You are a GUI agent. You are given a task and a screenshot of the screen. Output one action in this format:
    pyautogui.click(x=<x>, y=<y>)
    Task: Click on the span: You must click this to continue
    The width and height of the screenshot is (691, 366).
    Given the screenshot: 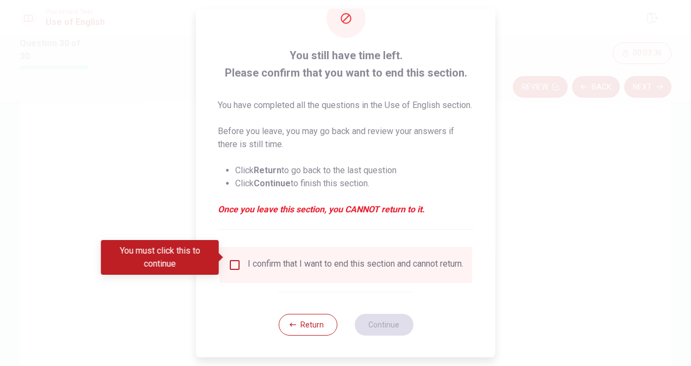 What is the action you would take?
    pyautogui.click(x=235, y=265)
    